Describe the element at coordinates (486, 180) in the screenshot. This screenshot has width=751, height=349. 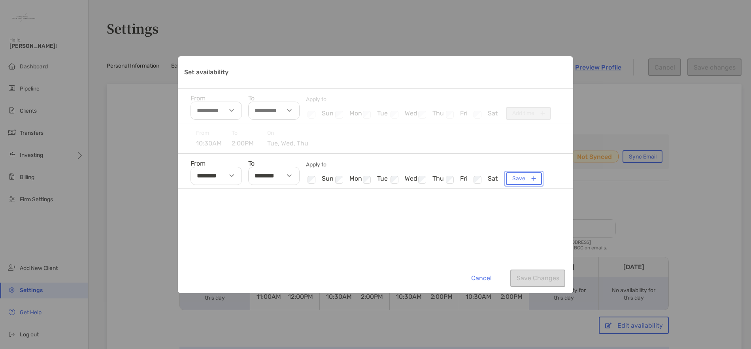
I see `li: sat` at that location.